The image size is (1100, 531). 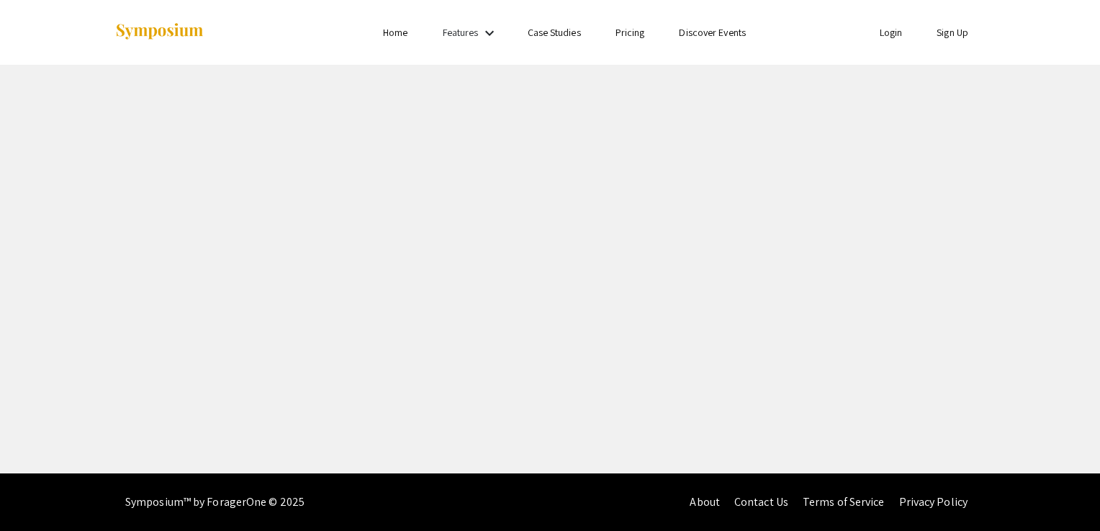 I want to click on a: Terms of Service, so click(x=843, y=502).